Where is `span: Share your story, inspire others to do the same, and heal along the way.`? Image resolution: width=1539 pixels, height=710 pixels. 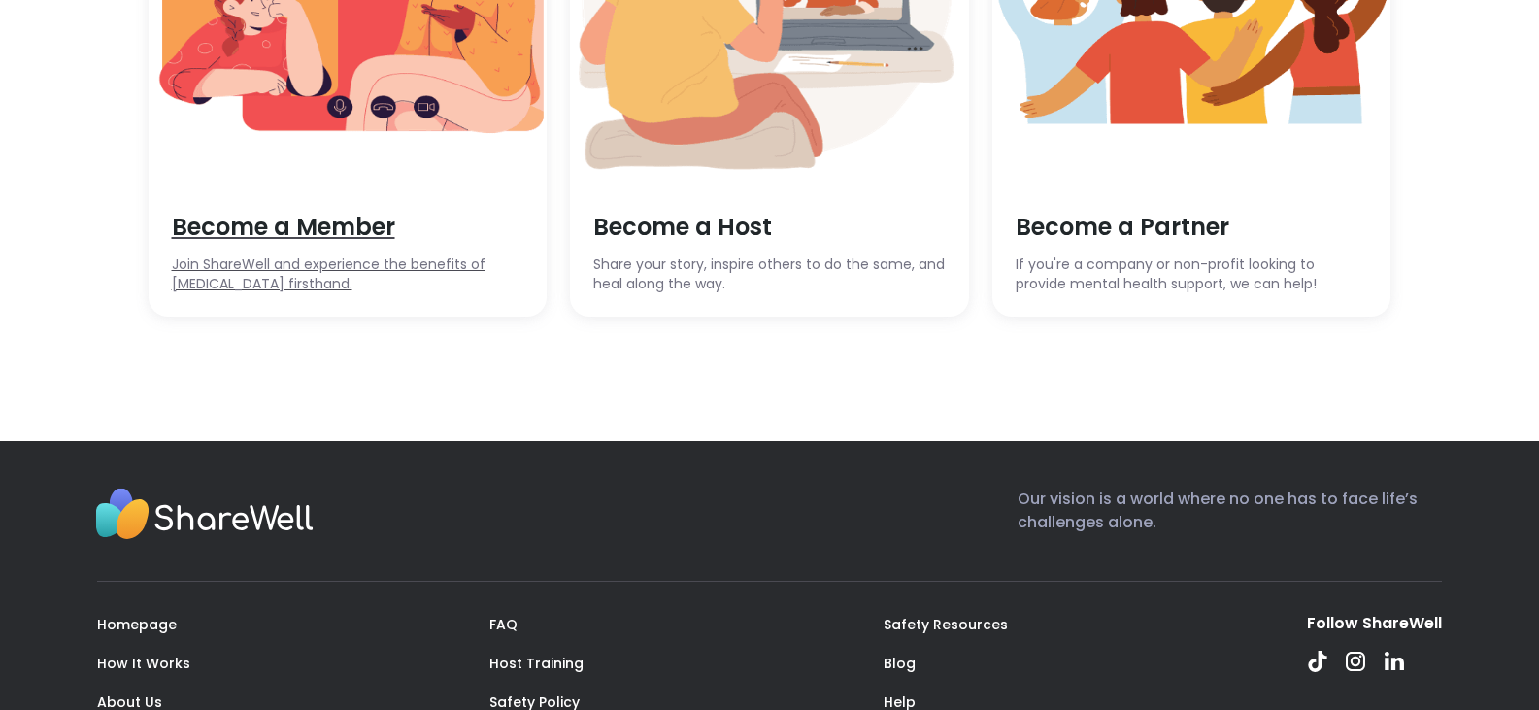 span: Share your story, inspire others to do the same, and heal along the way. is located at coordinates (769, 274).